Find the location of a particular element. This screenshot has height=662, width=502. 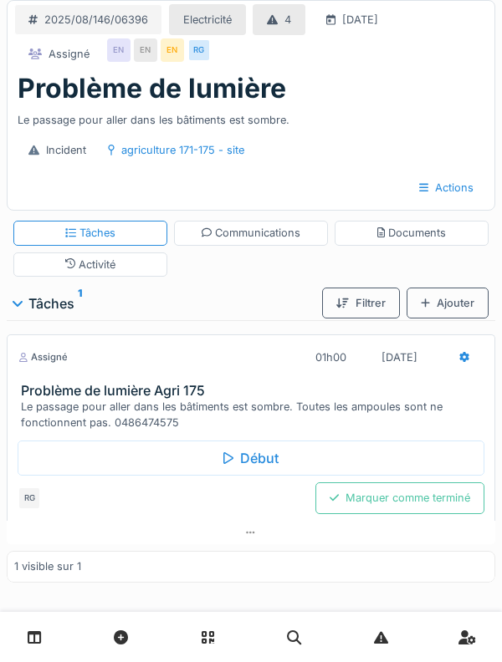

h3: Problème de lumière Agri 175 is located at coordinates (254, 391).